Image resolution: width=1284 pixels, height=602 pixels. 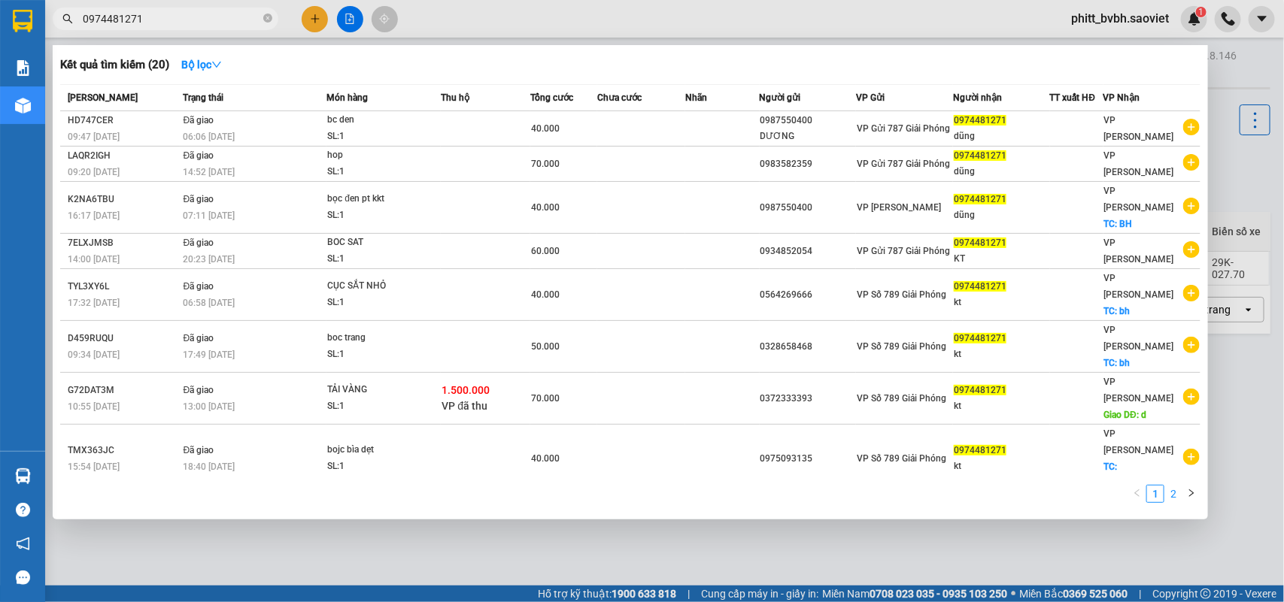 What do you see at coordinates (977, 98) in the screenshot?
I see `span: Người nhận` at bounding box center [977, 98].